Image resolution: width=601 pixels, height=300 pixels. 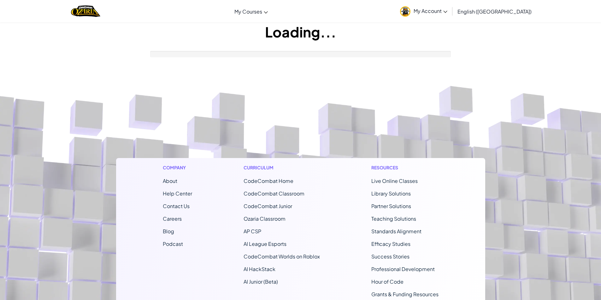 I want to click on a: AI League Esports, so click(x=265, y=244).